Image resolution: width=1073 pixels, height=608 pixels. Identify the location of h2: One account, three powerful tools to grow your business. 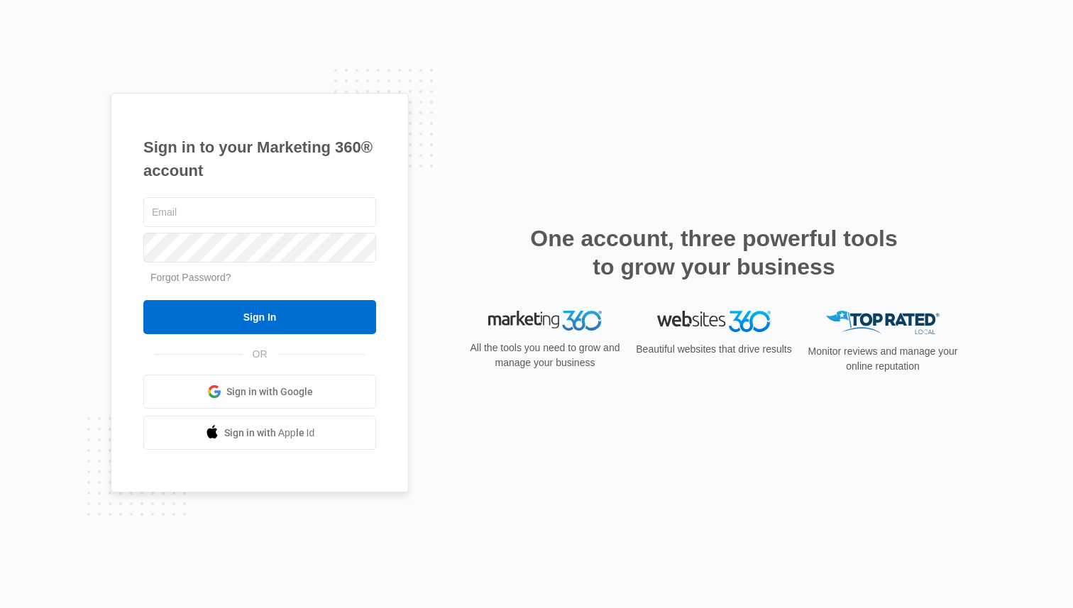
(714, 253).